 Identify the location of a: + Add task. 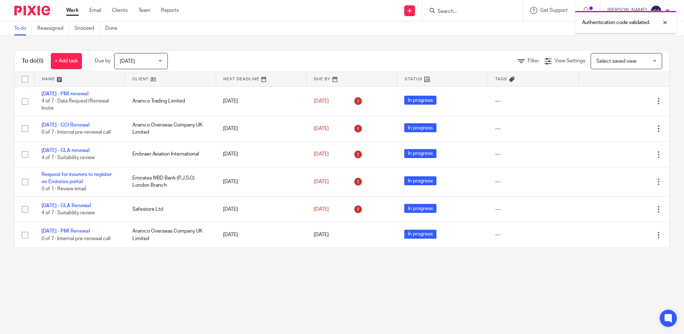
(66, 61).